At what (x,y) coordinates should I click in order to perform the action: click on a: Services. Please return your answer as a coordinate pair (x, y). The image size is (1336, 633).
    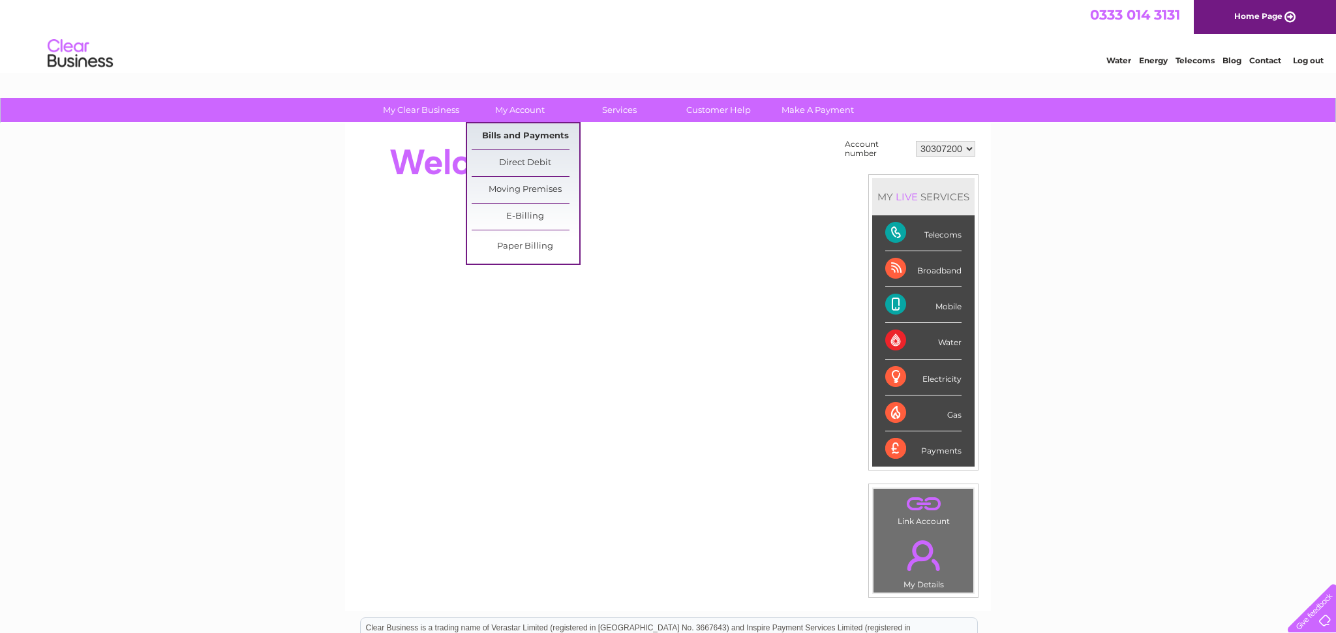
    Looking at the image, I should click on (619, 110).